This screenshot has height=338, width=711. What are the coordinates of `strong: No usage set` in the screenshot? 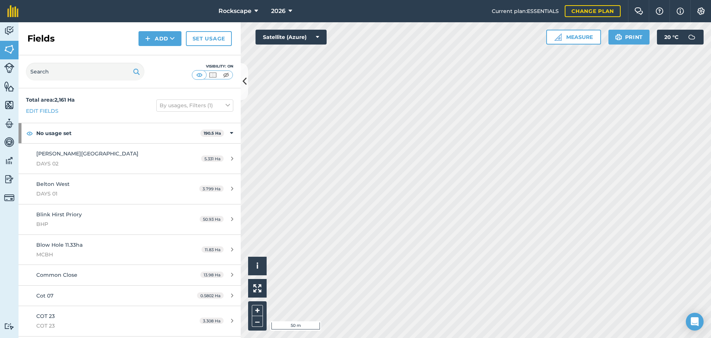 It's located at (118, 133).